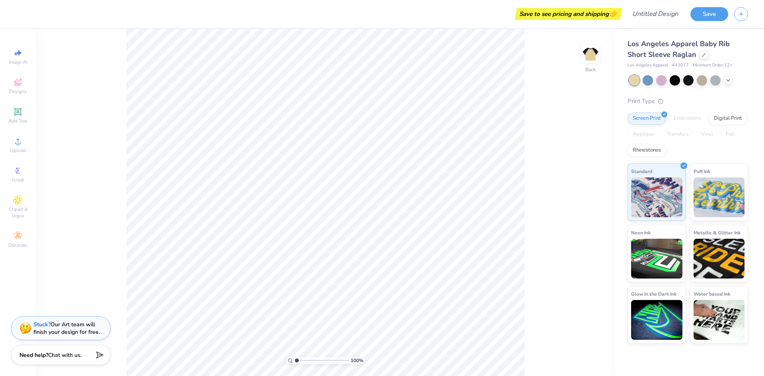 The image size is (764, 376). What do you see at coordinates (680, 65) in the screenshot?
I see `span: # 43077` at bounding box center [680, 65].